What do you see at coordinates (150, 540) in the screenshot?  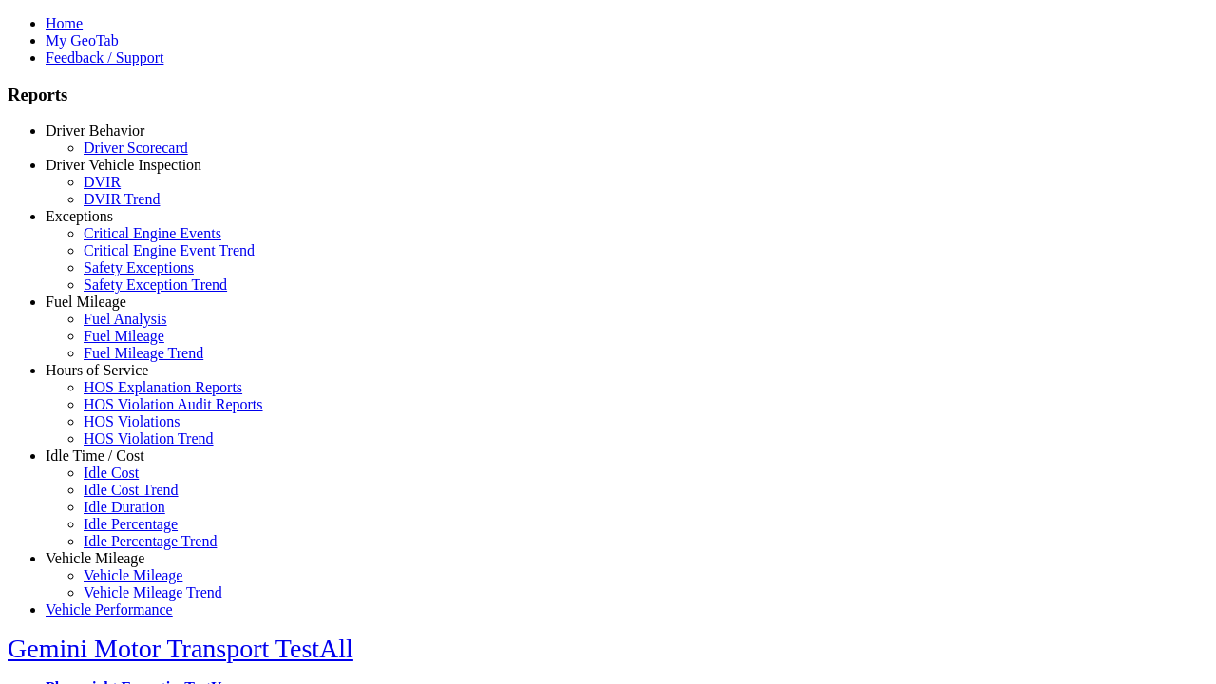 I see `a: Idle Percentage Trend` at bounding box center [150, 540].